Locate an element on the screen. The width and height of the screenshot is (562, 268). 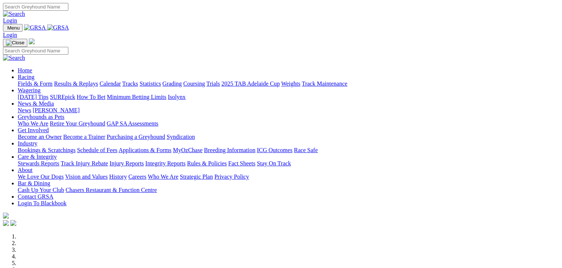
a: Trials is located at coordinates (213, 83).